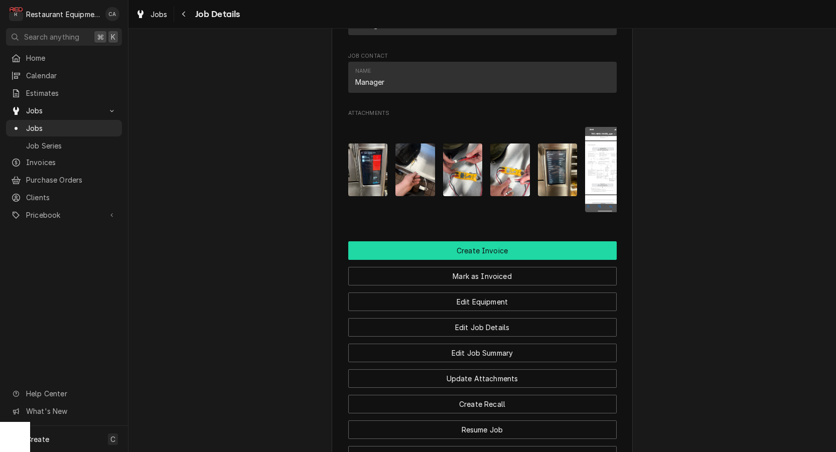  I want to click on button: Create Recall, so click(482, 404).